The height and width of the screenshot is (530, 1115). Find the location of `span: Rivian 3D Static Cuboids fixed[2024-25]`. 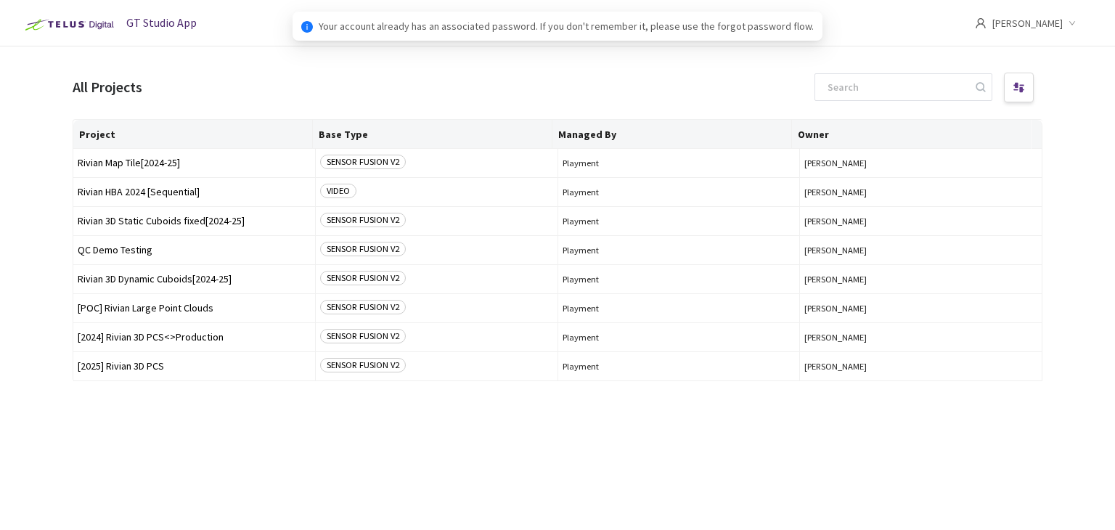

span: Rivian 3D Static Cuboids fixed[2024-25] is located at coordinates (194, 221).